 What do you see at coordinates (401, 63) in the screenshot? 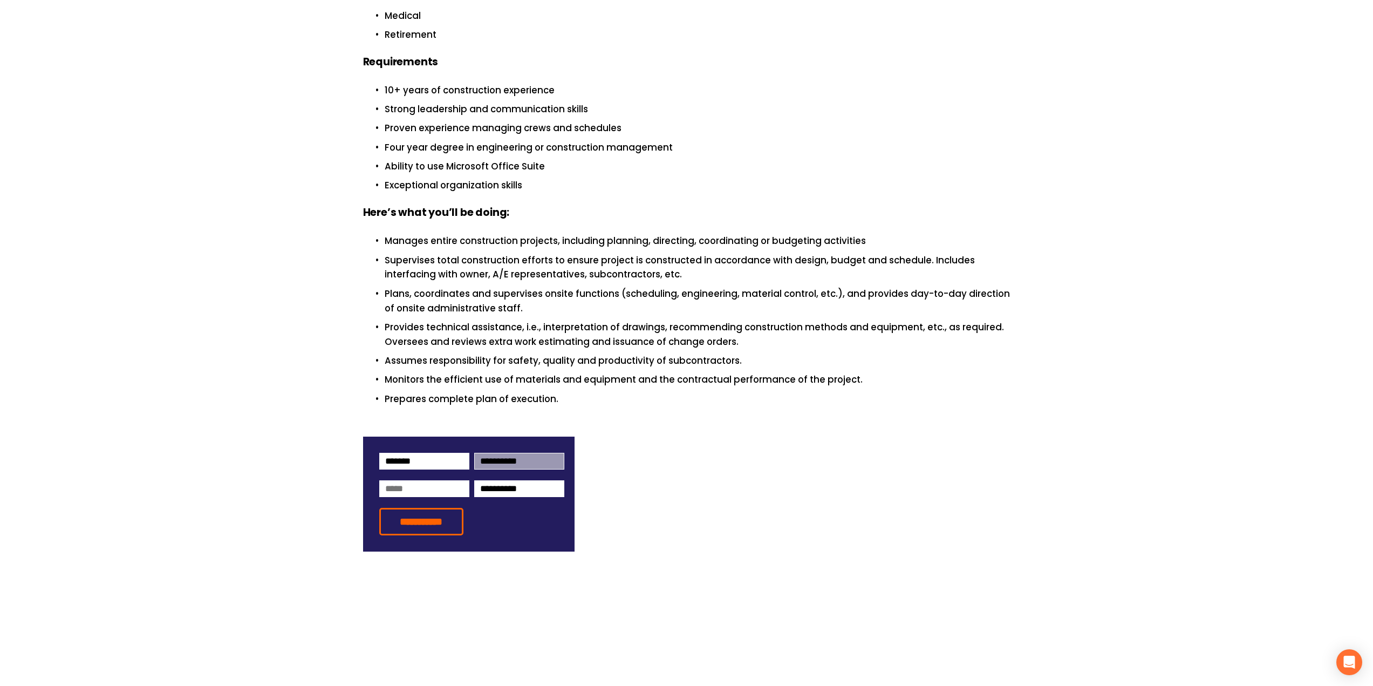
I see `strong: Requirements` at bounding box center [401, 63].